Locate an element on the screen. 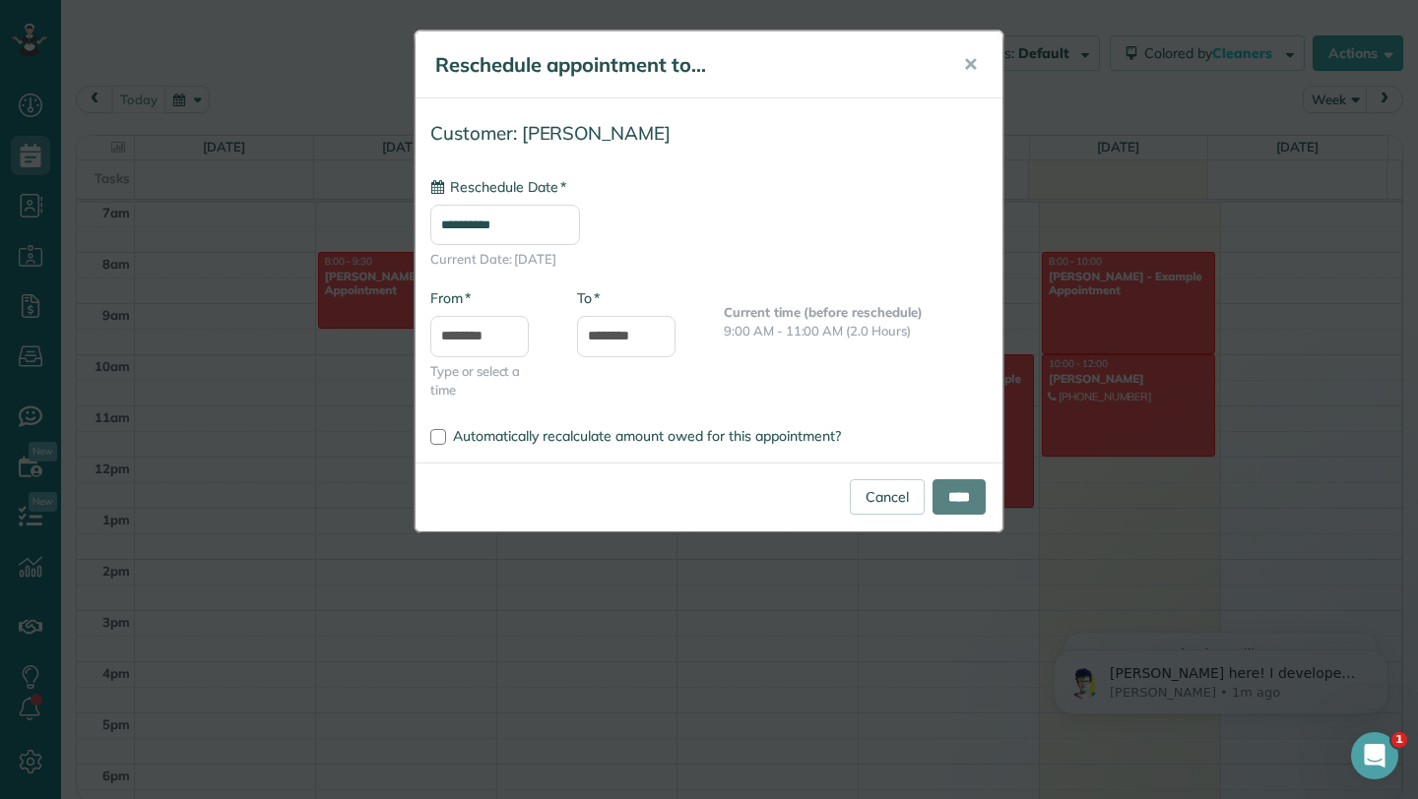 The height and width of the screenshot is (799, 1418). label: From is located at coordinates (450, 298).